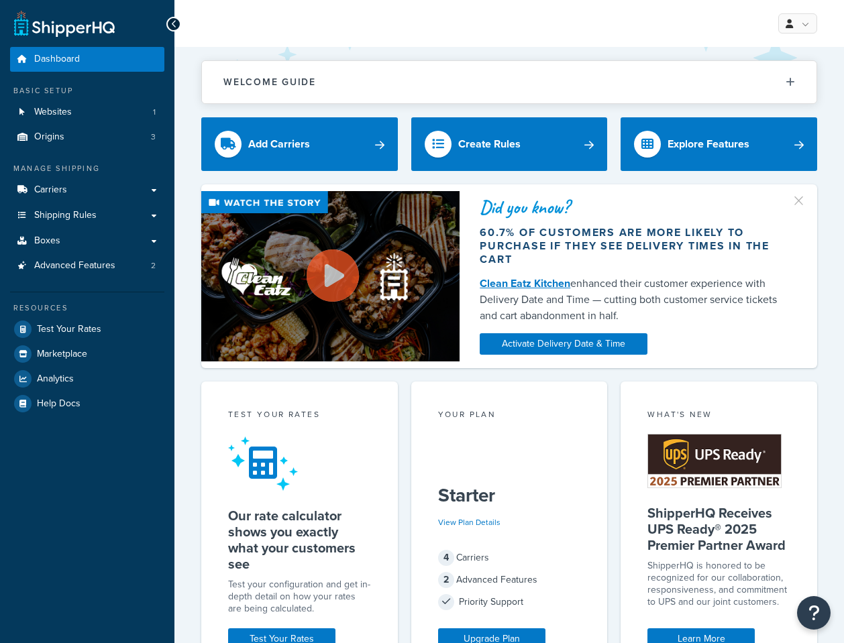 The width and height of the screenshot is (844, 643). What do you see at coordinates (299, 597) in the screenshot?
I see `div: Test your configuration and get in-depth detail on how your rates are being calculated.` at bounding box center [299, 597].